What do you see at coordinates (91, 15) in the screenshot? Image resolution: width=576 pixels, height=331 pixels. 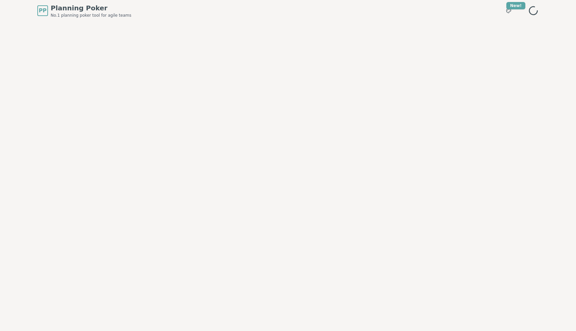 I see `span: No.1 planning poker tool for agile teams` at bounding box center [91, 15].